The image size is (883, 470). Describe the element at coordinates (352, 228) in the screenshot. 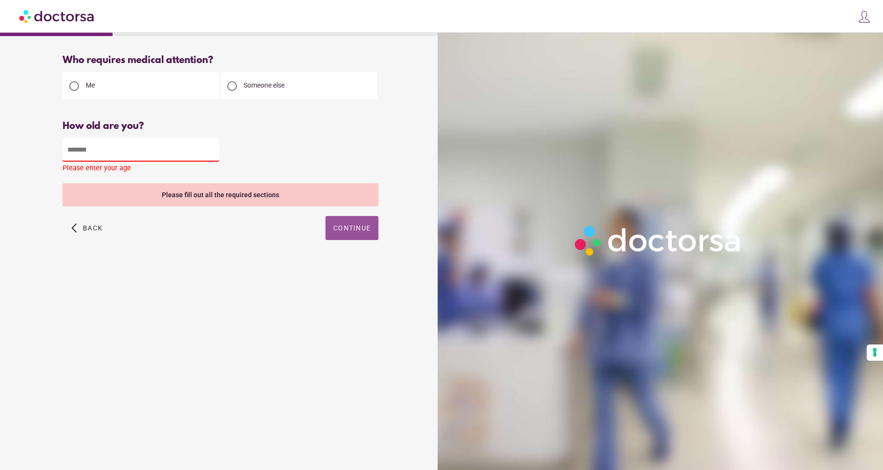

I see `button: Continue` at that location.